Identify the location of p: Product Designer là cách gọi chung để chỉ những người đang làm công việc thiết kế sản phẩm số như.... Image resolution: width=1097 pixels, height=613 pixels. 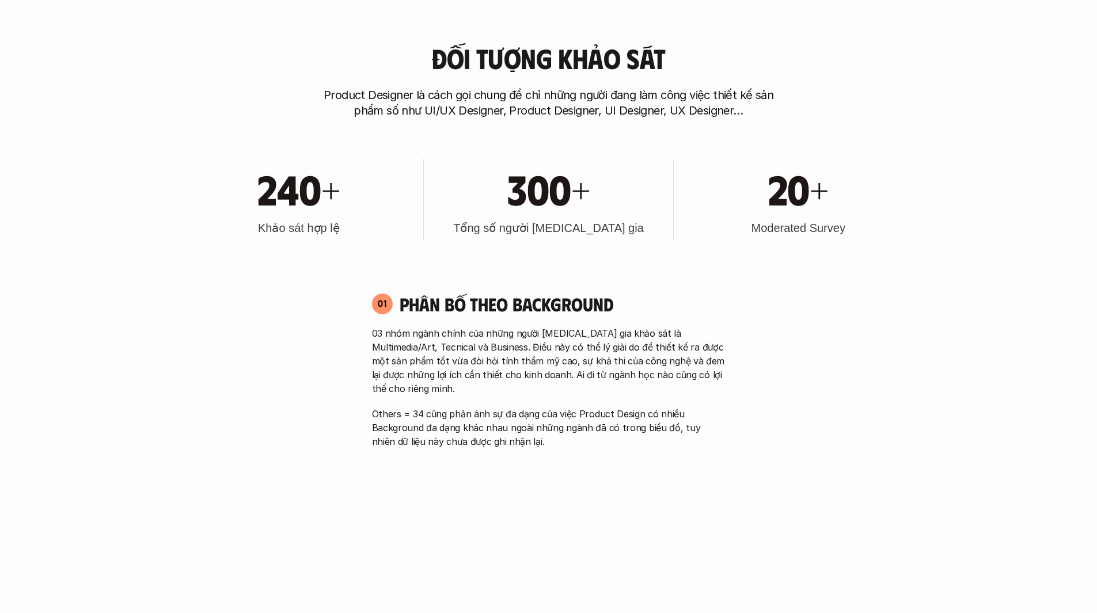
(549, 103).